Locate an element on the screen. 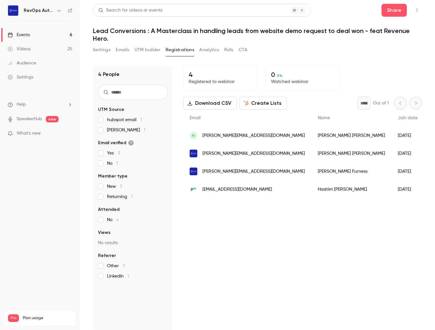 The width and height of the screenshot is (435, 330). span: Email verified is located at coordinates (116, 143).